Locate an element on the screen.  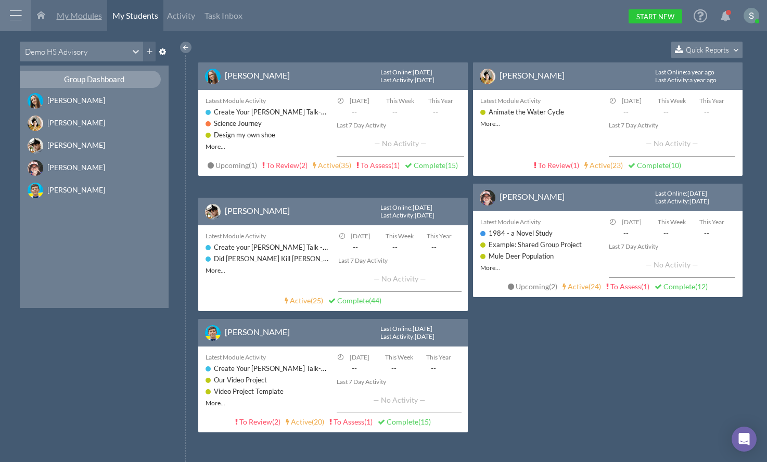
a: Our Video Project is located at coordinates (240, 380).